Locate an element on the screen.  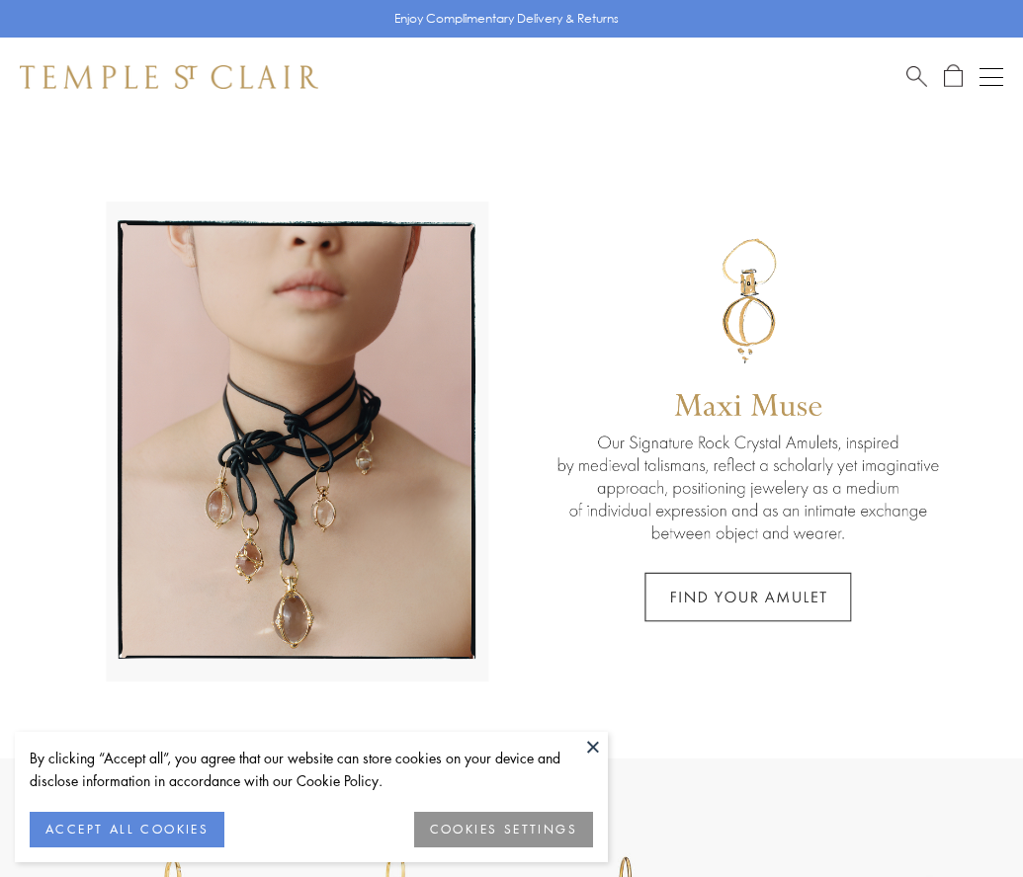
div: By clicking “Accept all”, you agree that our website can store cookies on your device and disclos... is located at coordinates (311, 770).